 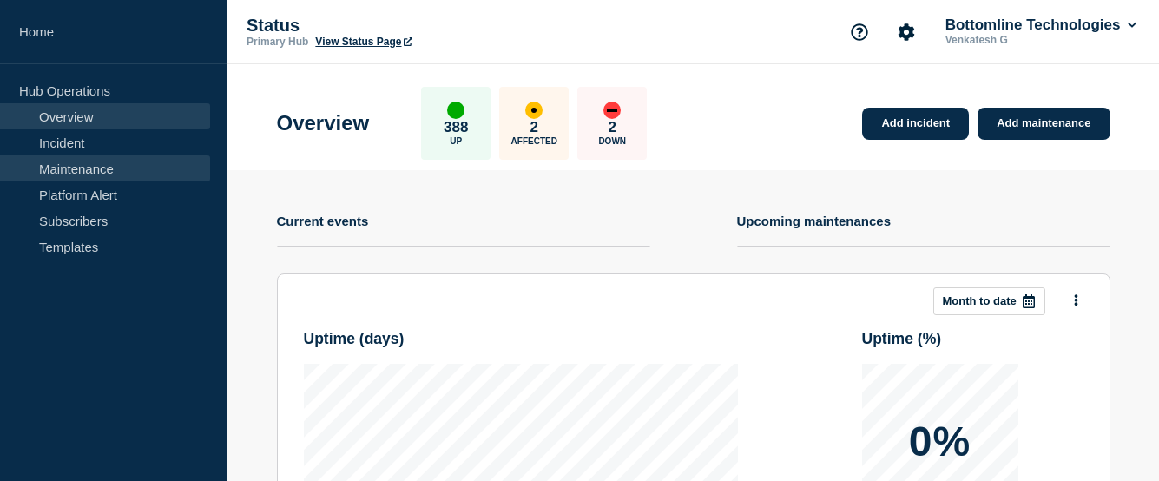 I want to click on a: Add incident, so click(x=915, y=123).